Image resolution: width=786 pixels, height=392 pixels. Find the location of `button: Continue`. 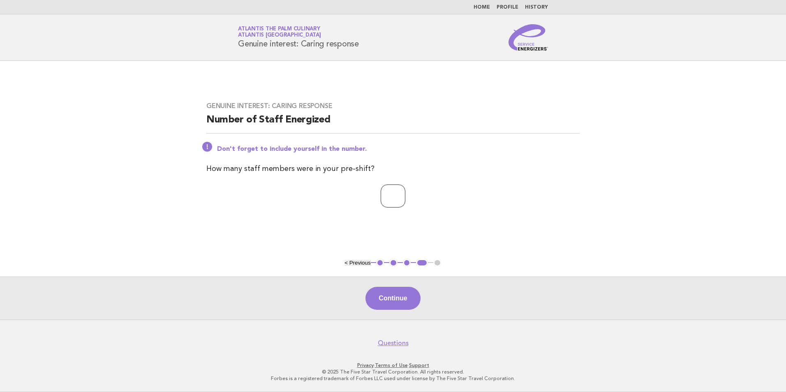

button: Continue is located at coordinates (393, 298).